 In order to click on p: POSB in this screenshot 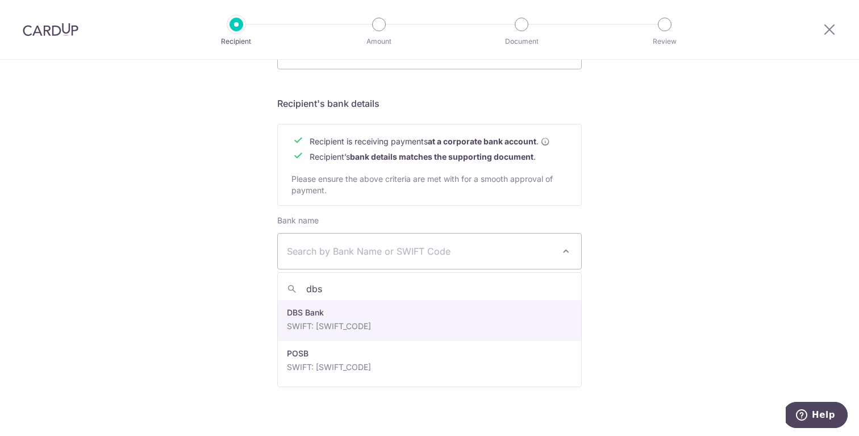, I will do `click(429, 353)`.